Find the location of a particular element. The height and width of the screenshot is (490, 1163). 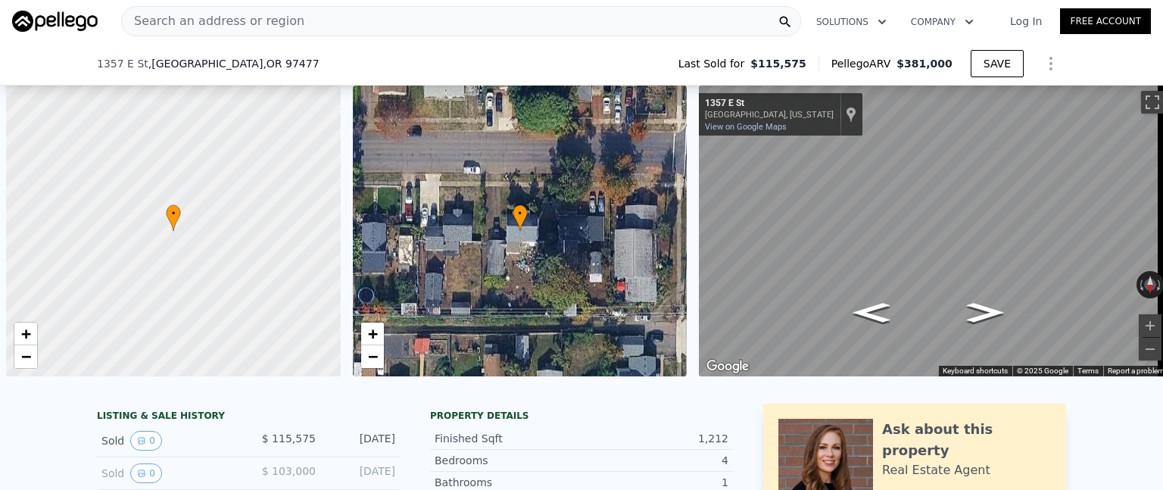

button: Zoom out is located at coordinates (1150, 349).